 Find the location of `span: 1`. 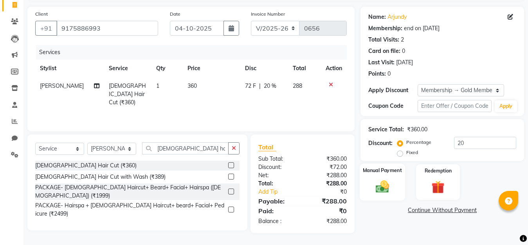

span: 1 is located at coordinates (158, 86).